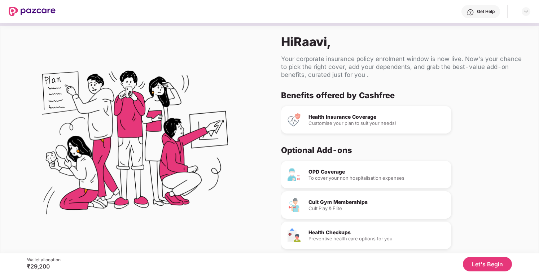 This screenshot has height=275, width=539. What do you see at coordinates (487, 264) in the screenshot?
I see `button: Let's Begin` at bounding box center [487, 264].